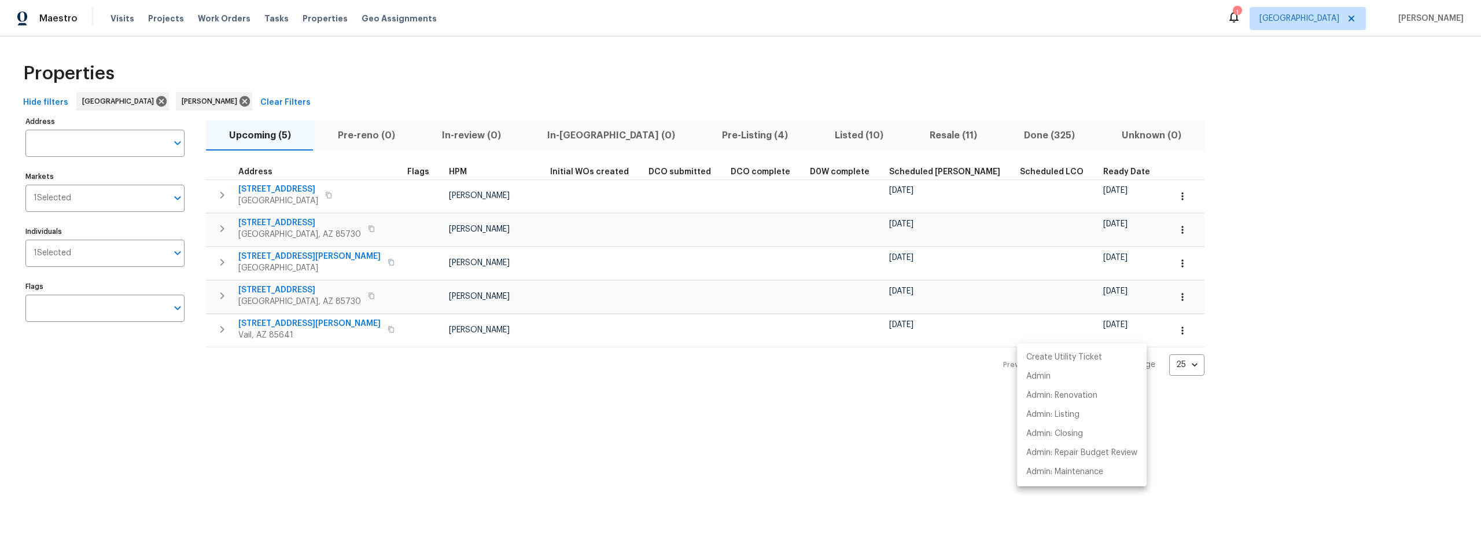 The height and width of the screenshot is (539, 1481). I want to click on p: Admin: Renovation, so click(1061, 395).